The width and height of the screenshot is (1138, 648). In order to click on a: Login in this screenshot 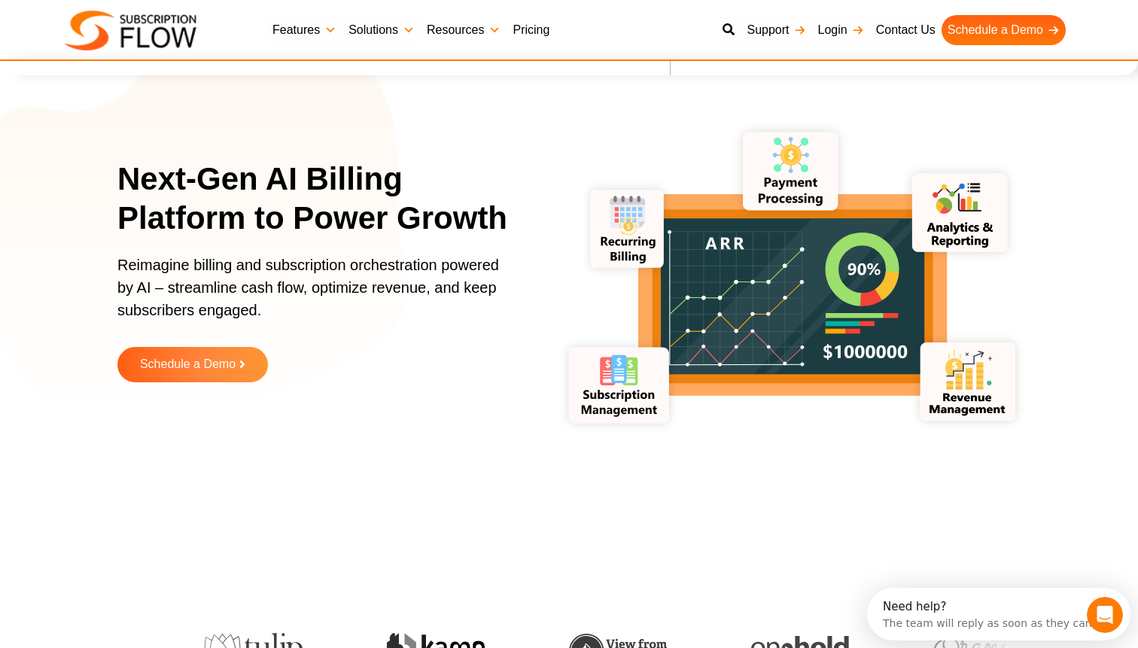, I will do `click(841, 30)`.